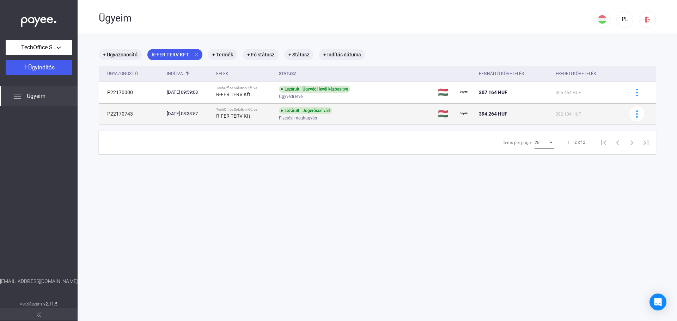  What do you see at coordinates (658, 302) in the screenshot?
I see `div: Open Intercom Messenger` at bounding box center [658, 302].